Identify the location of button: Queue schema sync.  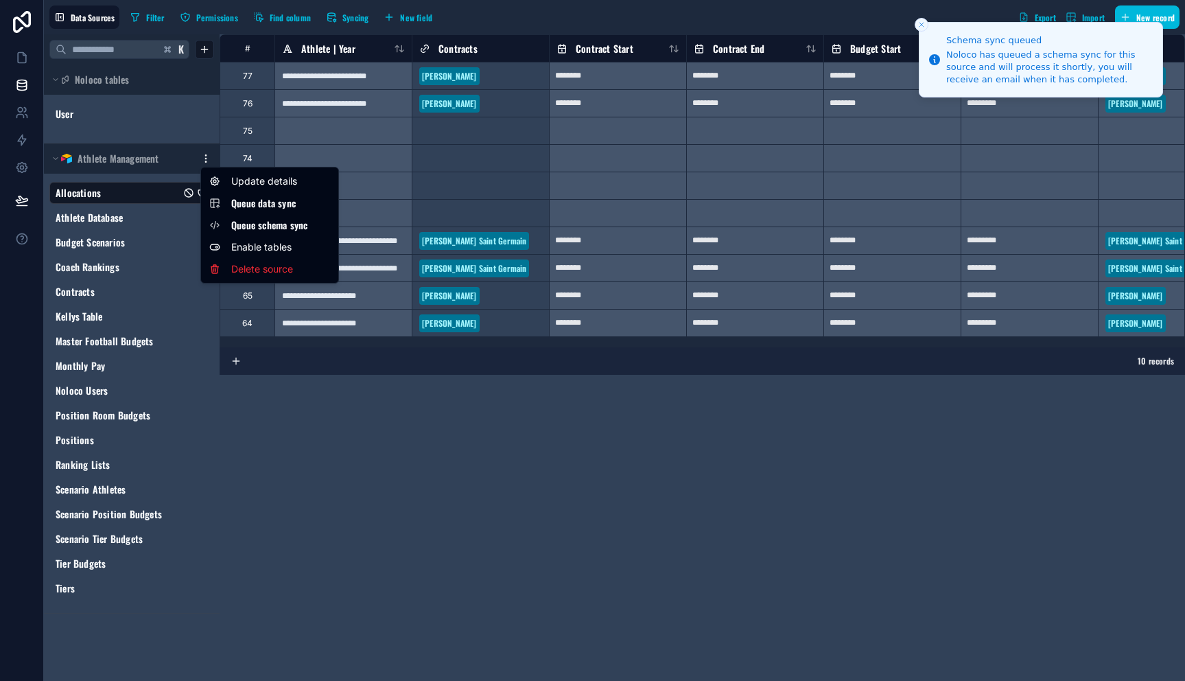
(270, 225).